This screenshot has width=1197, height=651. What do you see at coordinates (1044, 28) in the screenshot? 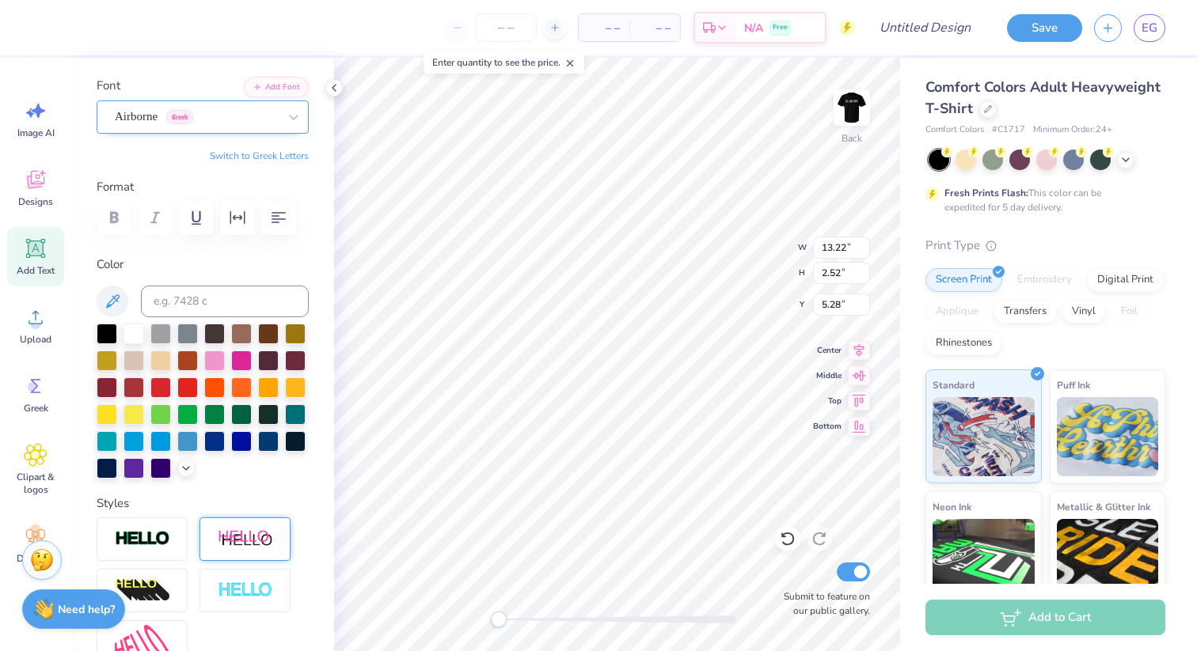
I see `button: Save` at bounding box center [1044, 28].